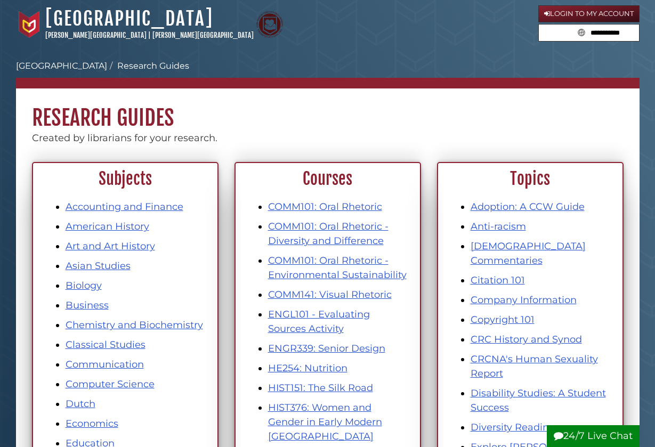 This screenshot has width=655, height=447. Describe the element at coordinates (503, 320) in the screenshot. I see `a: Copyright 101` at that location.